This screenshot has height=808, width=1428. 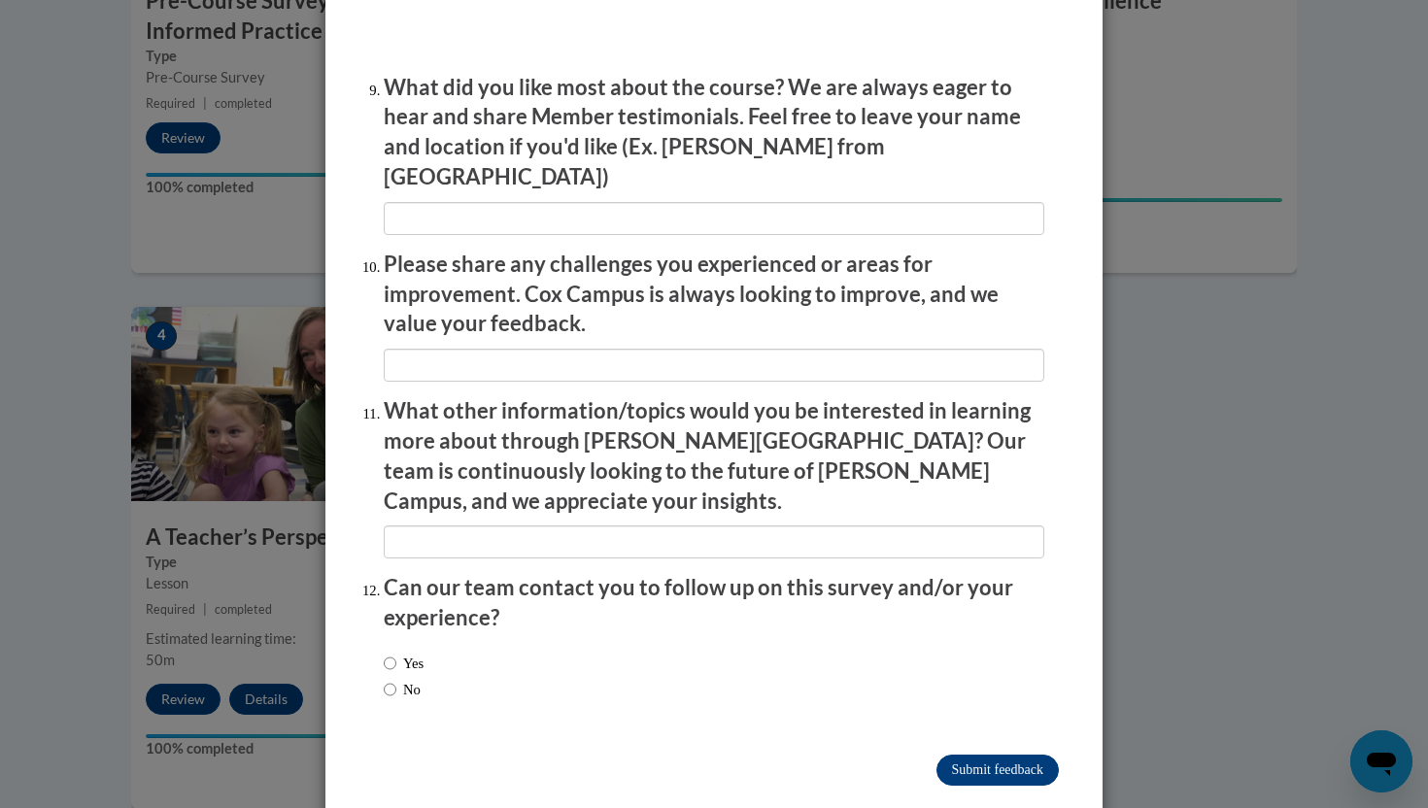 I want to click on input: Yes, so click(x=390, y=664).